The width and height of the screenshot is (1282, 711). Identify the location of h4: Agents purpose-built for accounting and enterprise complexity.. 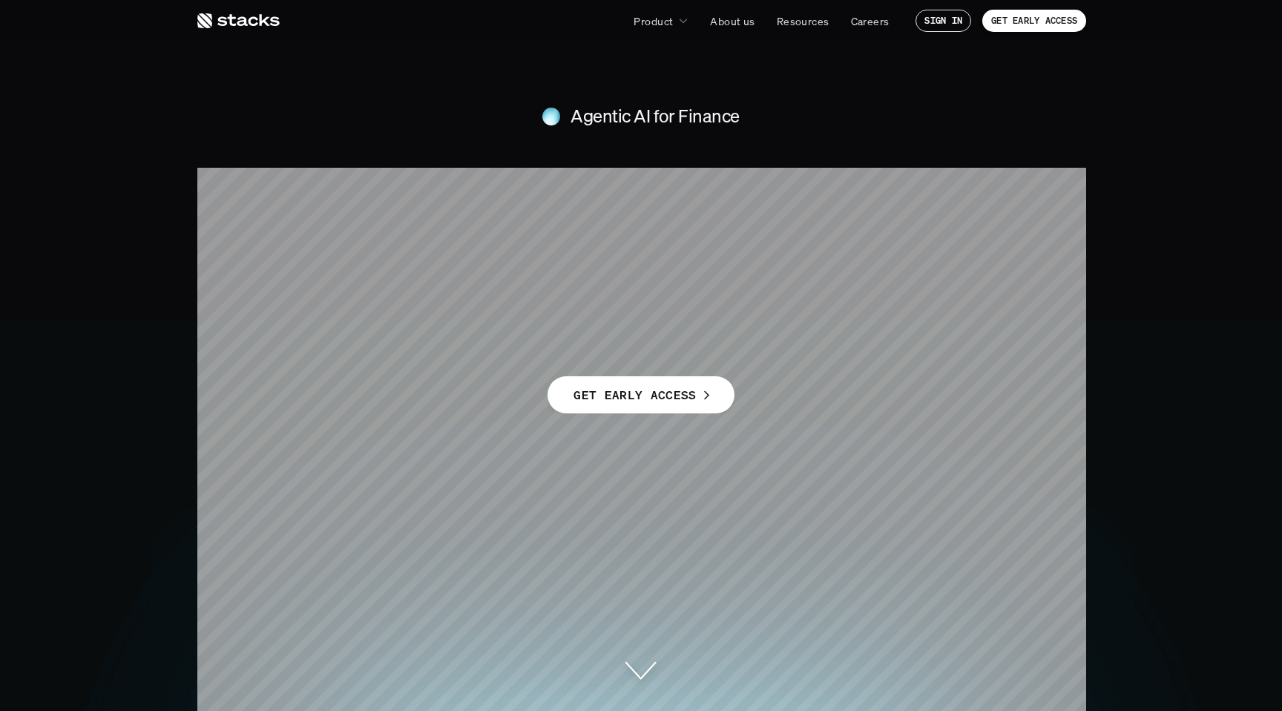
(641, 334).